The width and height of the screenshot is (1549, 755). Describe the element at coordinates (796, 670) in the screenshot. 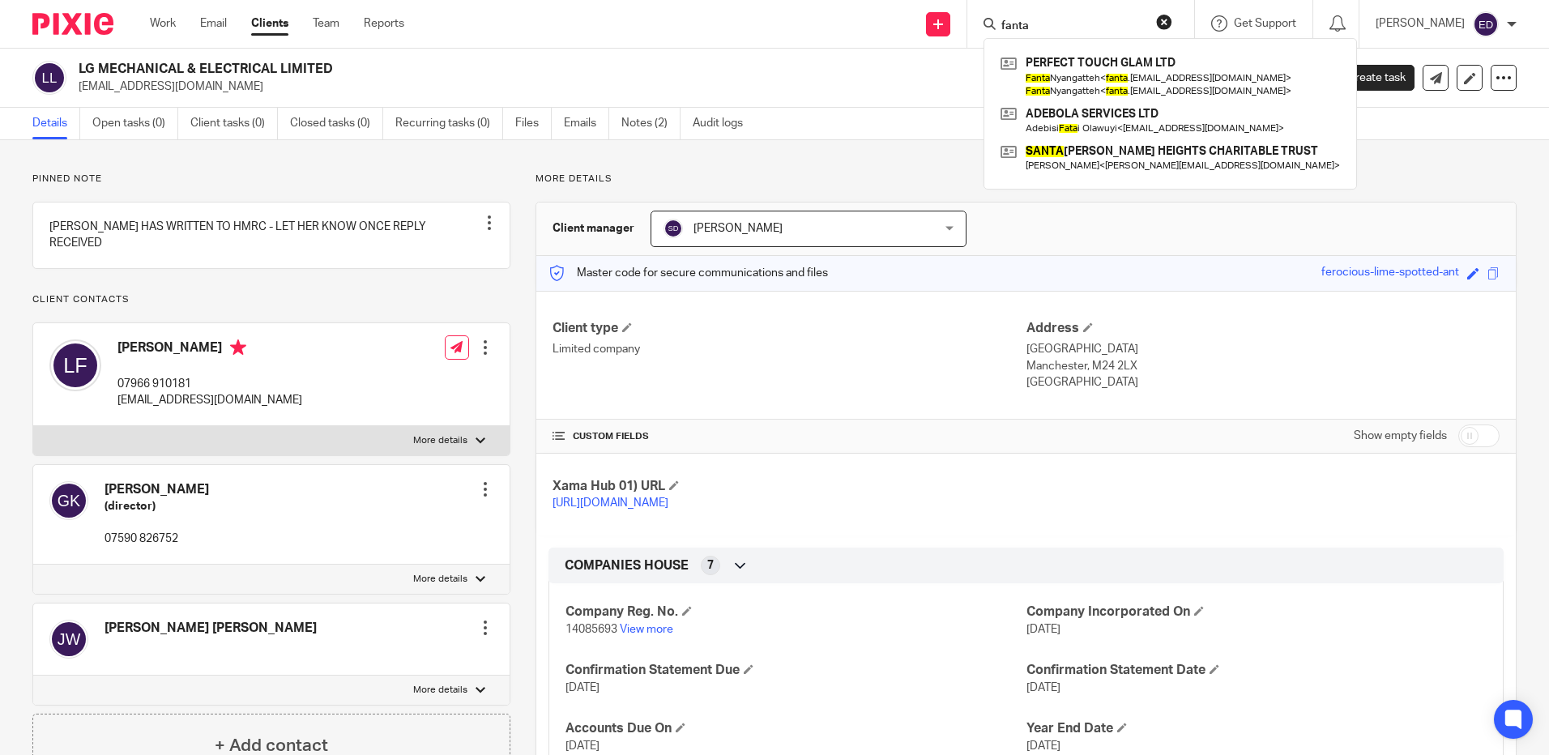

I see `h4: Confirmation Statement Due` at that location.